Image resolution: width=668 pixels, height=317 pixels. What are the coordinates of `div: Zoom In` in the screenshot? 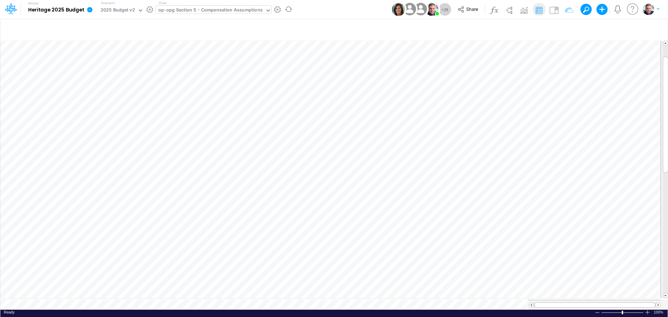 It's located at (647, 312).